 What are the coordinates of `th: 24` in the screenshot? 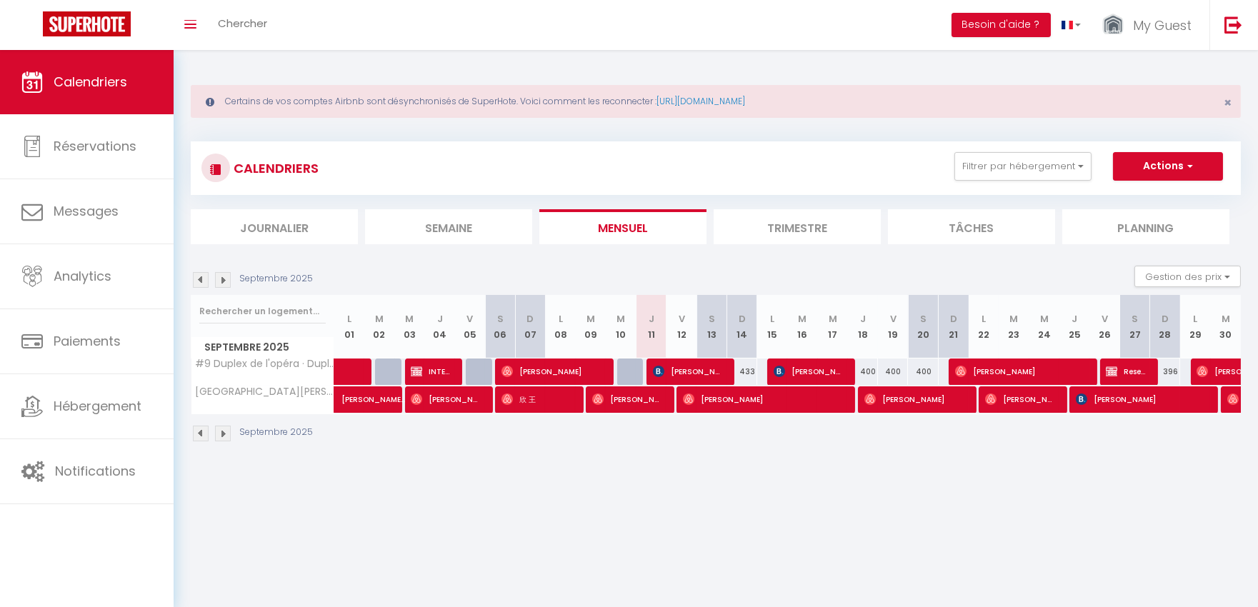 It's located at (1044, 326).